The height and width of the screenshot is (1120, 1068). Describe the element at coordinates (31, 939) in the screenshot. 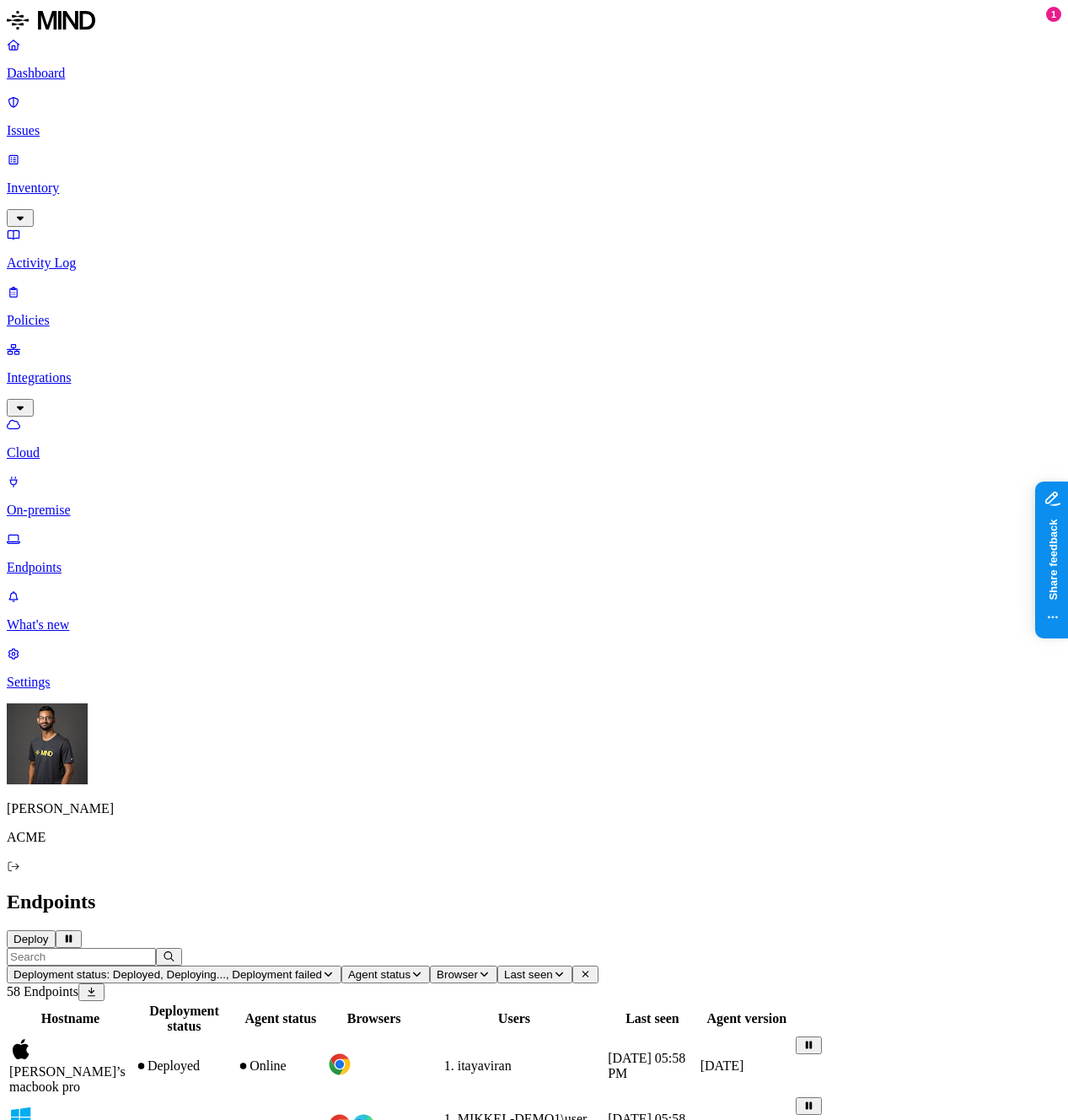

I see `button: Deploy` at that location.